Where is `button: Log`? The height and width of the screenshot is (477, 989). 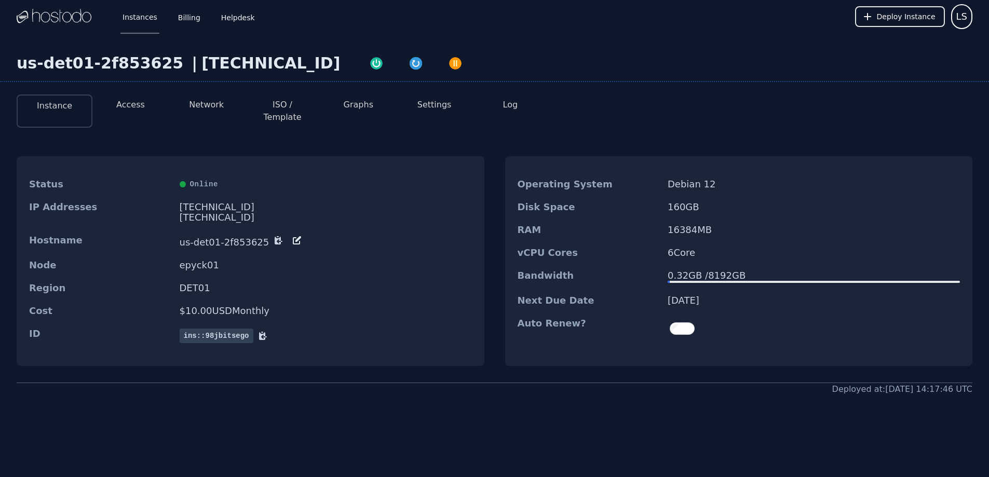
button: Log is located at coordinates (511, 105).